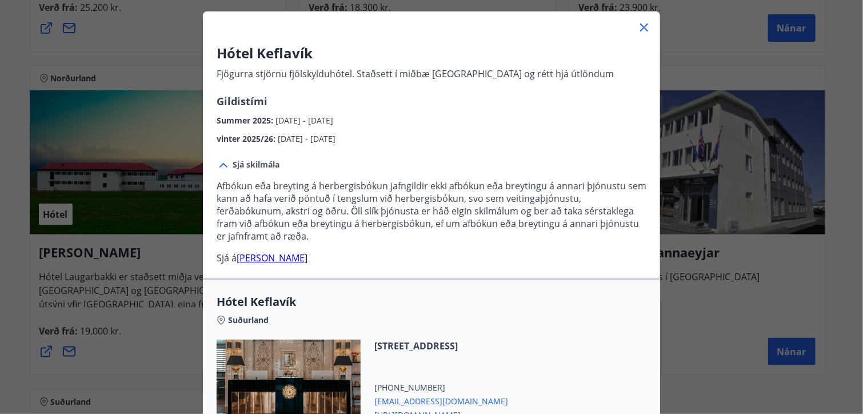 This screenshot has width=863, height=414. Describe the element at coordinates (247, 138) in the screenshot. I see `span: vinter 2025/26 :` at that location.